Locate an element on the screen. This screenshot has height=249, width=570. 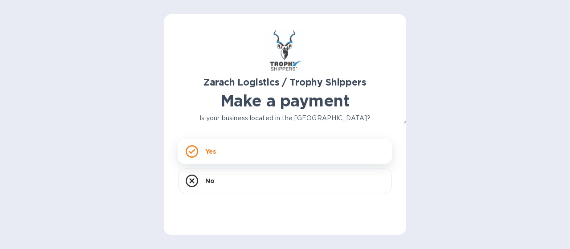
p: No is located at coordinates (210, 181).